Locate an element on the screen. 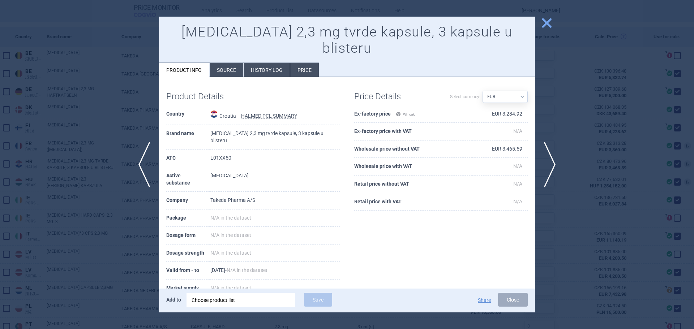 This screenshot has width=694, height=329. th: Ex-factory price is located at coordinates (413, 114).